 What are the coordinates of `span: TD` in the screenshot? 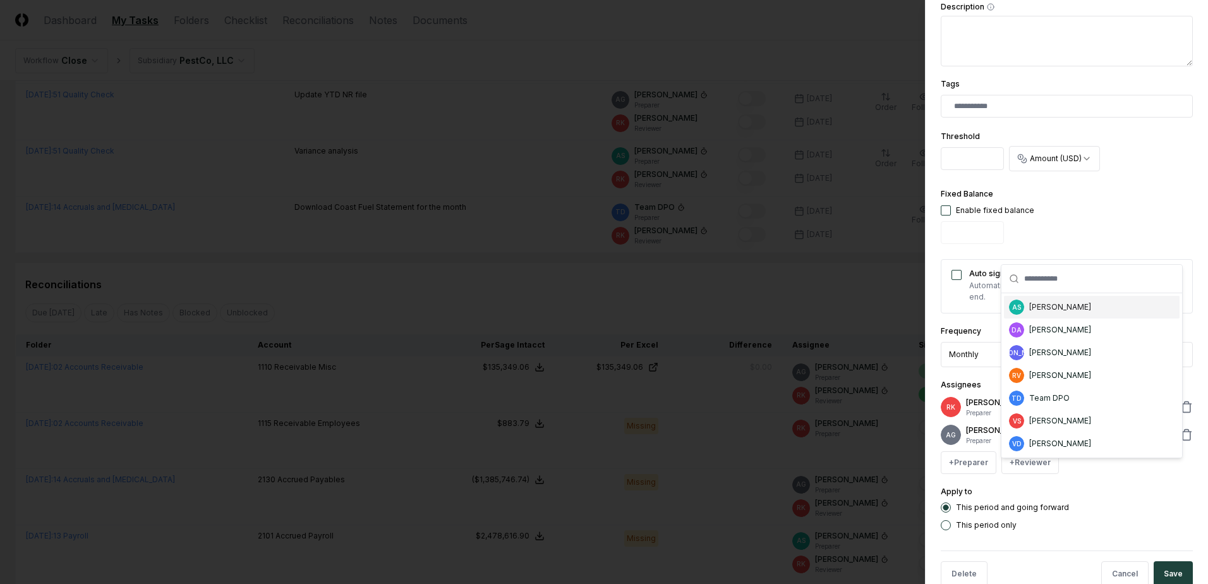 It's located at (1016, 398).